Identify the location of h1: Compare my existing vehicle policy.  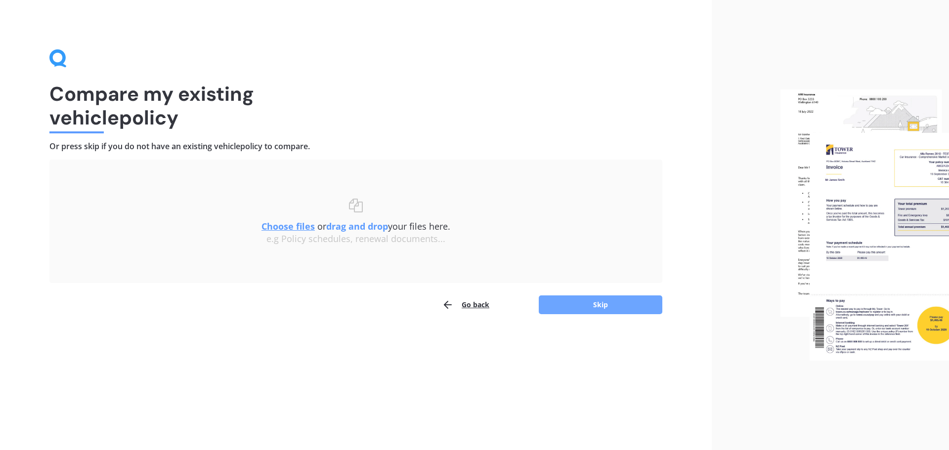
(356, 106).